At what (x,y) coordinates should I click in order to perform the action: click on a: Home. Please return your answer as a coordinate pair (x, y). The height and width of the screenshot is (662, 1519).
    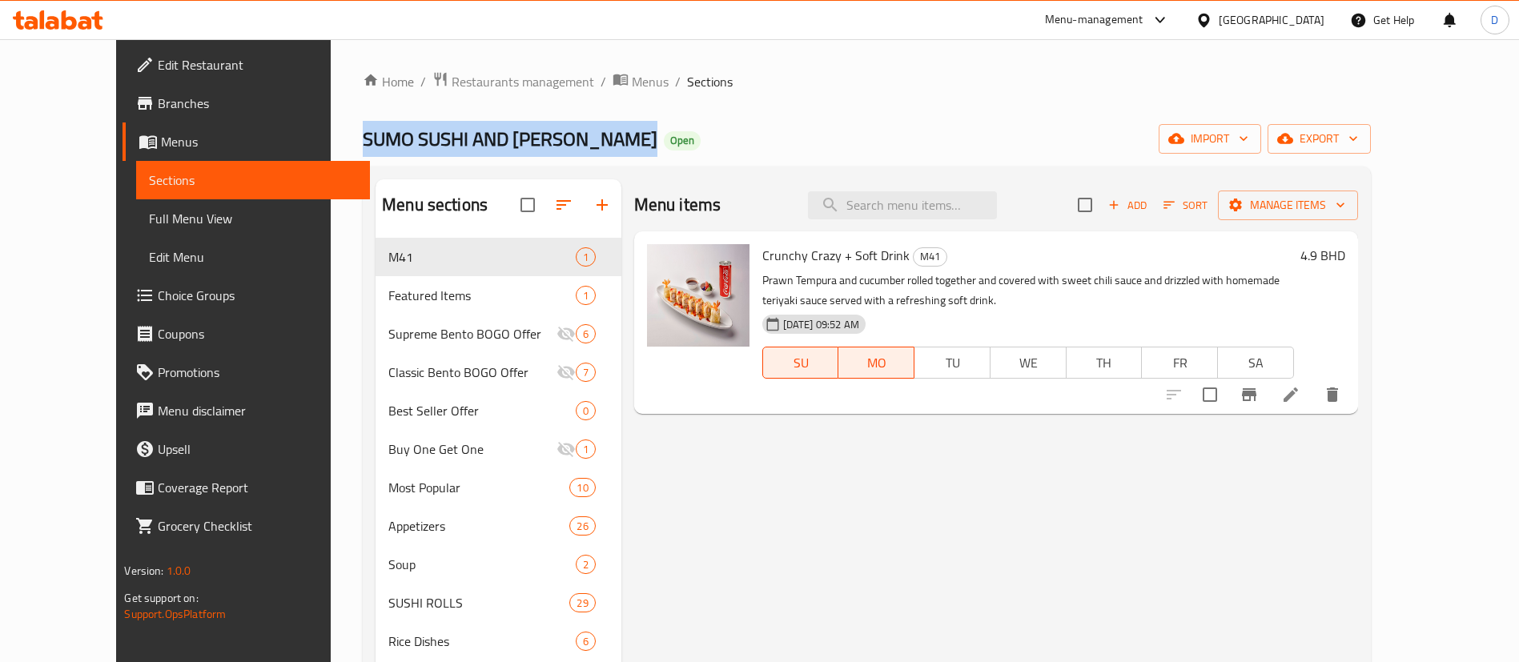
    Looking at the image, I should click on (388, 82).